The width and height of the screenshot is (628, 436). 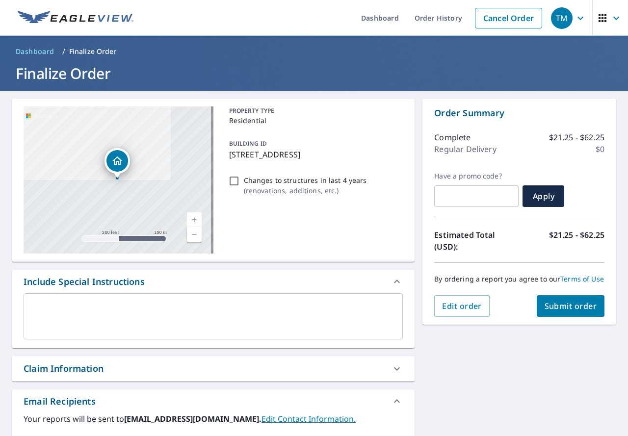 What do you see at coordinates (519, 279) in the screenshot?
I see `p: By ordering a report you agree to our` at bounding box center [519, 279].